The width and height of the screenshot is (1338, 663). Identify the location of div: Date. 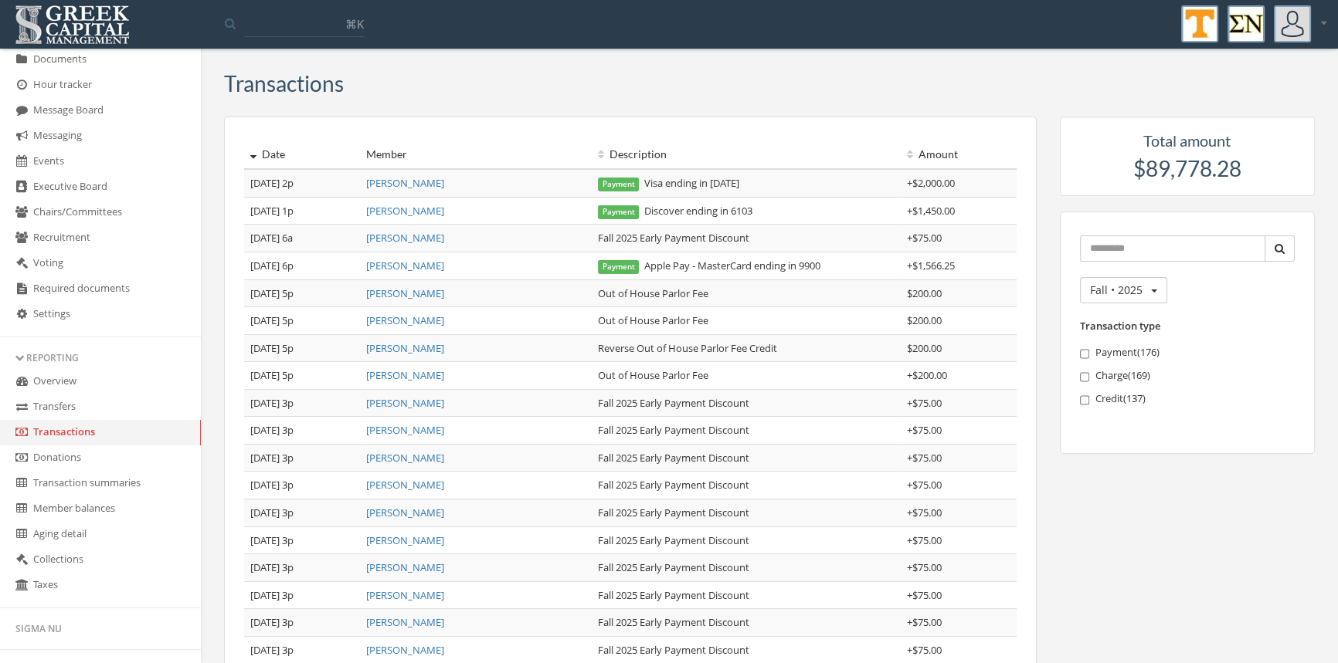
(302, 154).